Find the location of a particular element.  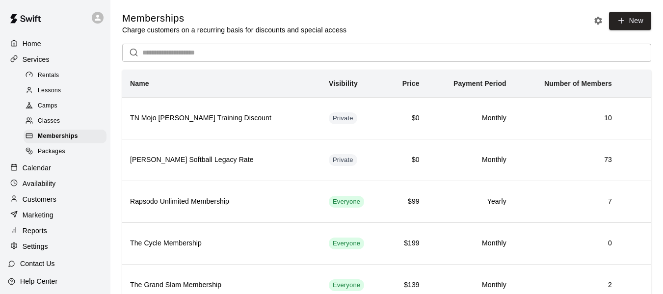

div: Lessons is located at coordinates (65, 91).